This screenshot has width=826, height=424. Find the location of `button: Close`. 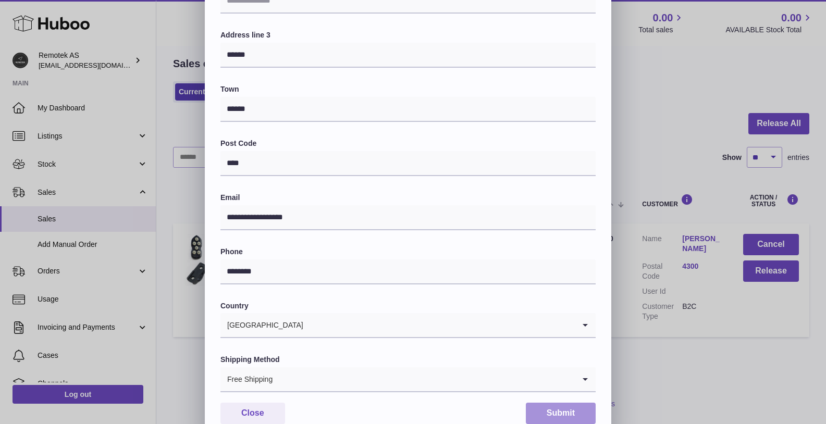

button: Close is located at coordinates (253, 413).